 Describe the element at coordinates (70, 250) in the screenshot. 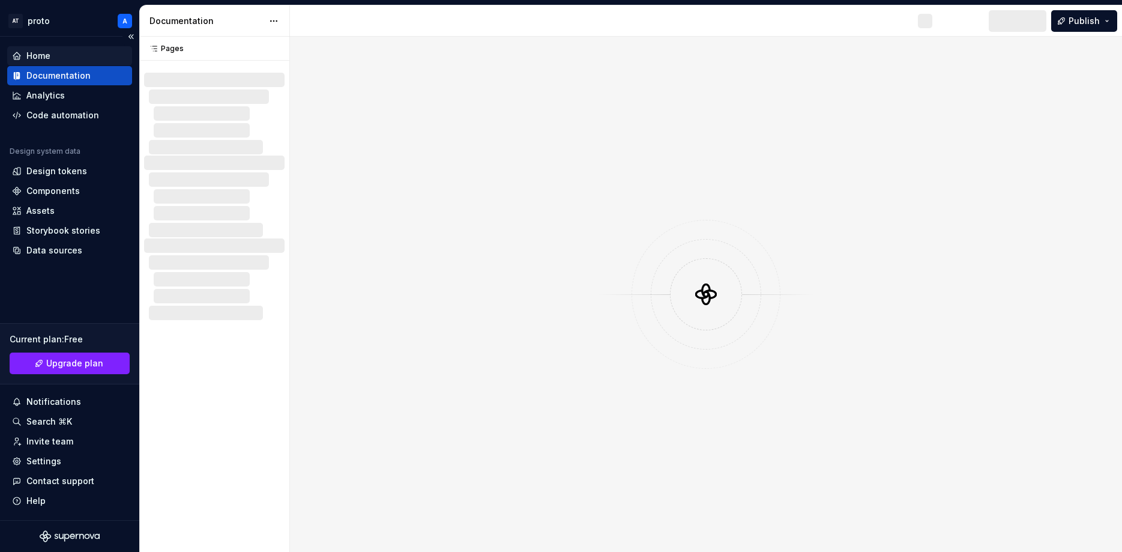

I see `a: Data sources` at that location.